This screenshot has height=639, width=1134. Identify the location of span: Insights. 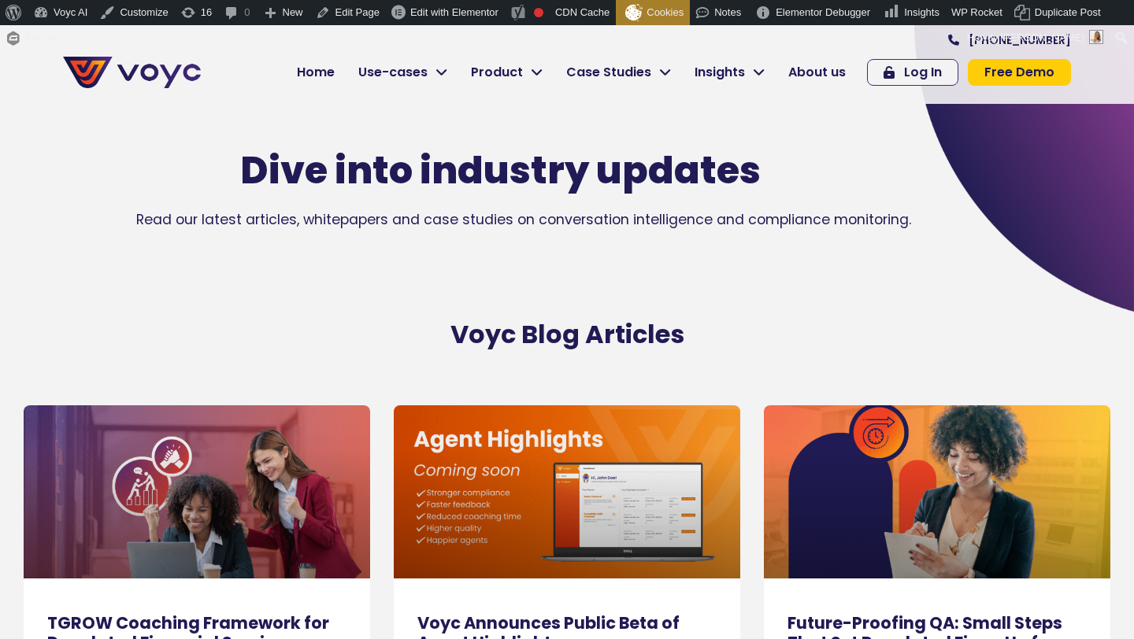
(720, 72).